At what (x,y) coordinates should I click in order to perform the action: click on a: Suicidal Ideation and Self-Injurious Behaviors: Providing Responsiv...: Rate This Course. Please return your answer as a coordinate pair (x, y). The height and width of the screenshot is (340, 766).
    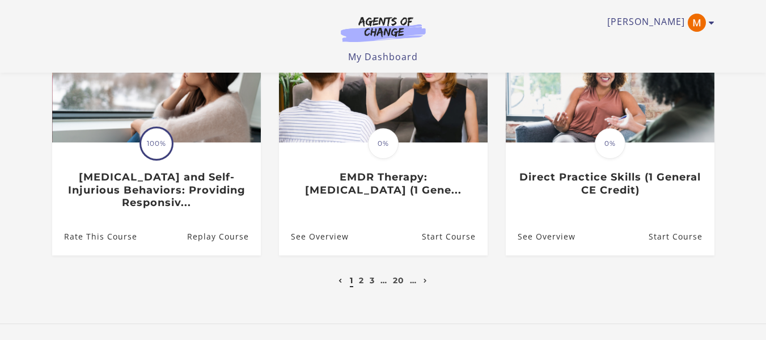
    Looking at the image, I should click on (95, 236).